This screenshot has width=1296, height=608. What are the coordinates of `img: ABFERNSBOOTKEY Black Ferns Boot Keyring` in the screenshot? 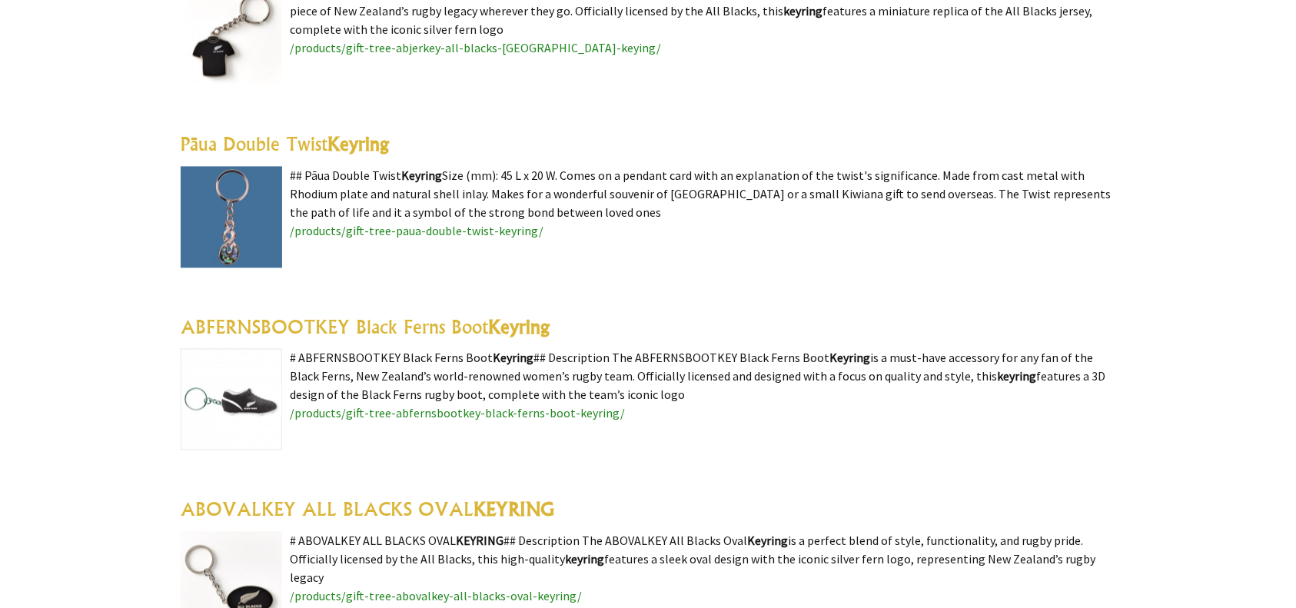 It's located at (231, 399).